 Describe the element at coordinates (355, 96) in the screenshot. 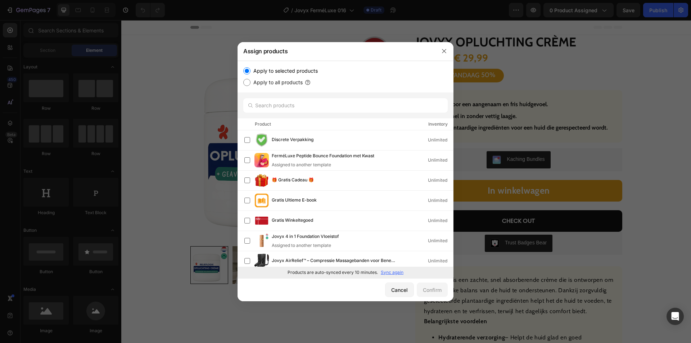

I see `p: Trekt snel in zonder vettig laagje.` at that location.